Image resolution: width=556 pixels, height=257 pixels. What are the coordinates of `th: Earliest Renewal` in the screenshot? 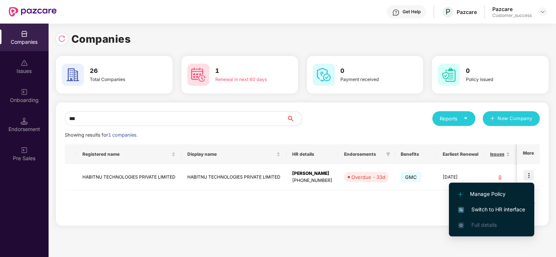 It's located at (461, 154).